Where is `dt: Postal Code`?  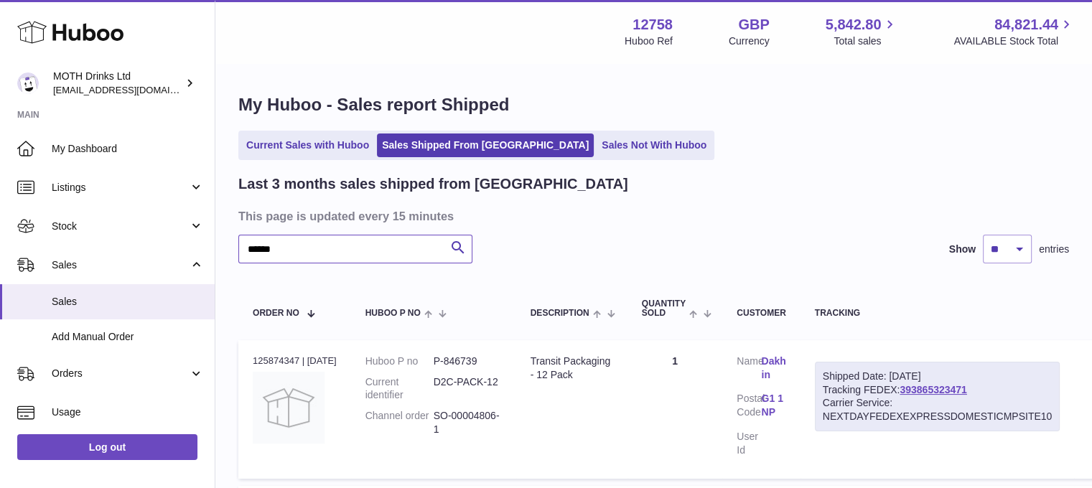 dt: Postal Code is located at coordinates (749, 407).